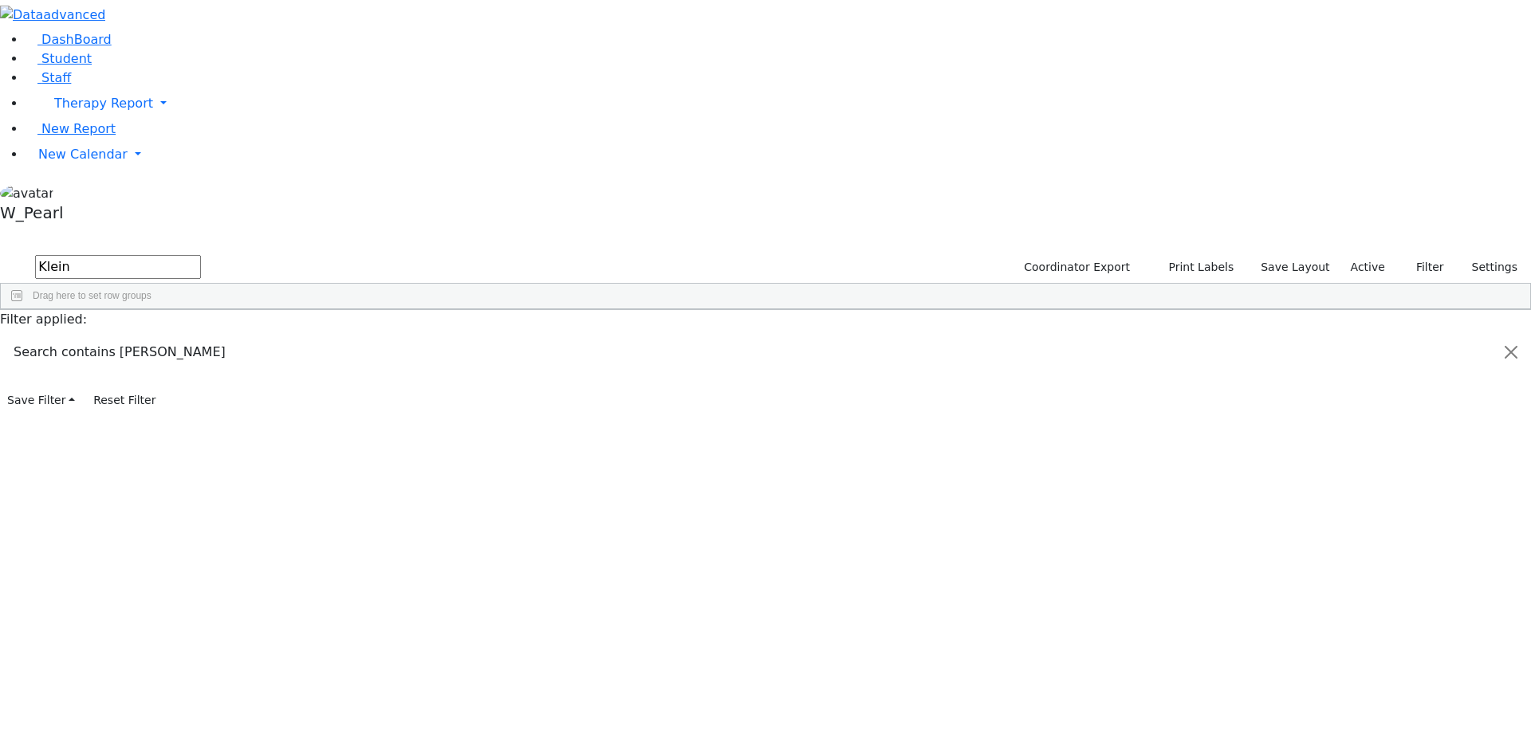 The image size is (1531, 753). What do you see at coordinates (1075, 267) in the screenshot?
I see `button: Coordinator Export` at bounding box center [1075, 267].